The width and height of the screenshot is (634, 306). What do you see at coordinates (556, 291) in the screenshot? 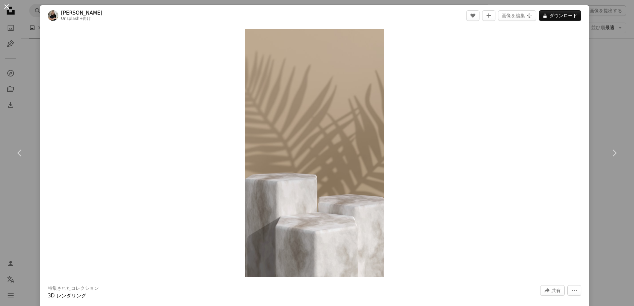
I see `span: 共有` at bounding box center [556, 291].